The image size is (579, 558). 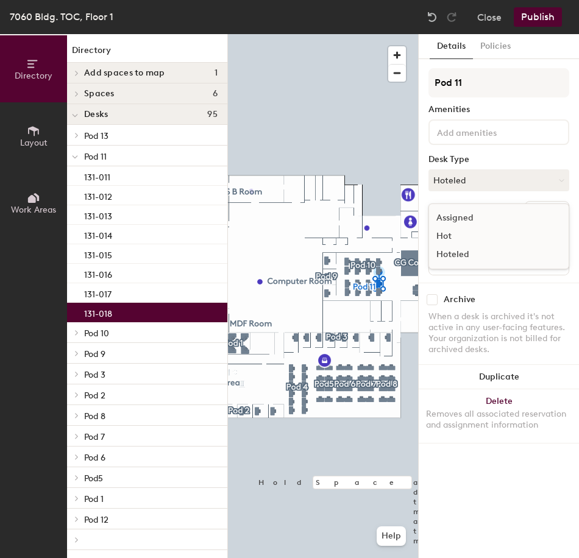 What do you see at coordinates (94, 396) in the screenshot?
I see `span: Pod 2` at bounding box center [94, 396].